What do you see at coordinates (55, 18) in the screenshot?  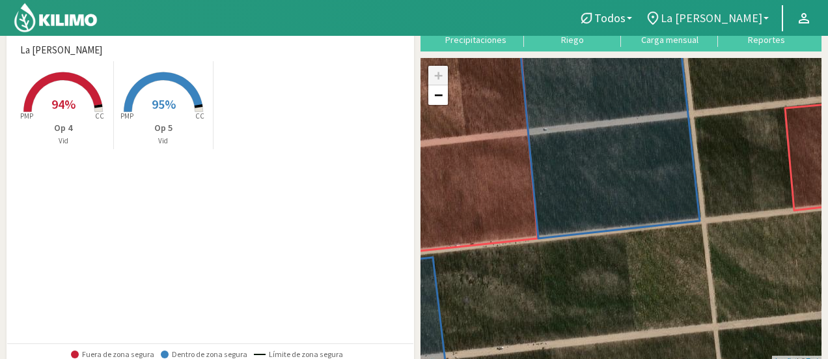 I see `img: Kilimo` at bounding box center [55, 18].